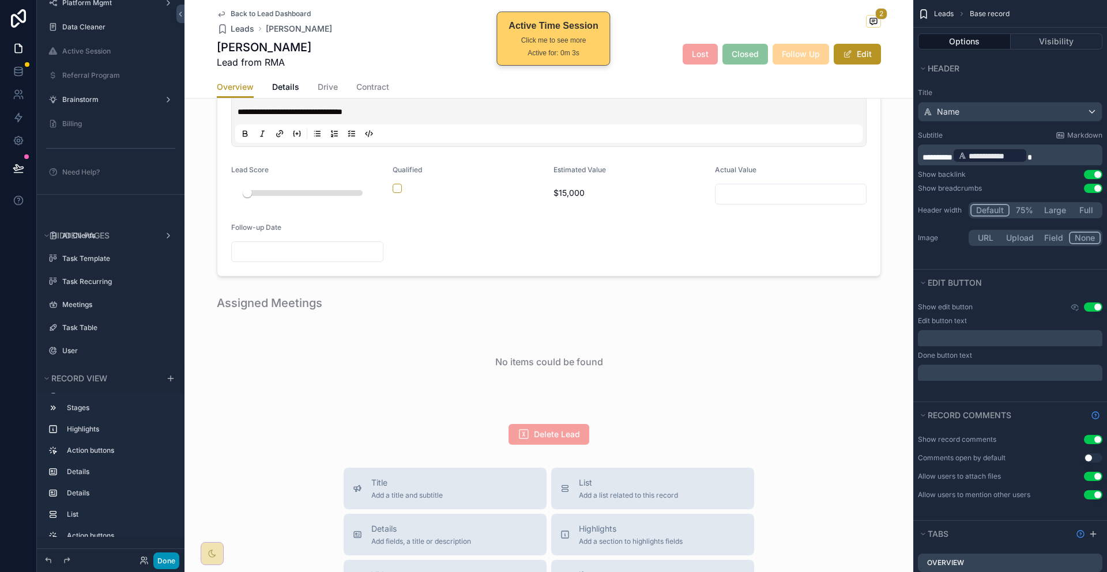 This screenshot has height=572, width=1107. I want to click on label: Task Recurring, so click(116, 282).